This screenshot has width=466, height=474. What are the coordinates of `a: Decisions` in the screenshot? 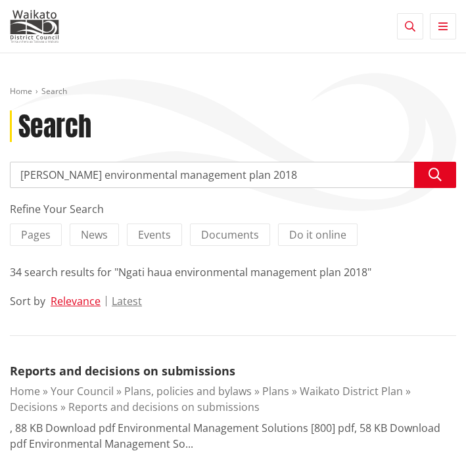 It's located at (34, 407).